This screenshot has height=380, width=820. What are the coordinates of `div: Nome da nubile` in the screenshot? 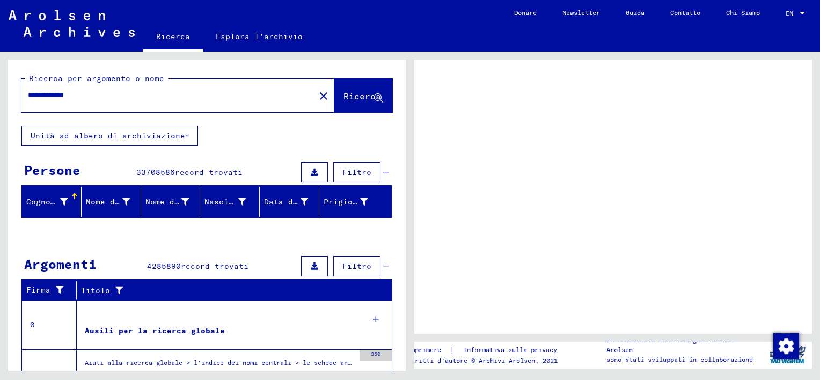 It's located at (174, 202).